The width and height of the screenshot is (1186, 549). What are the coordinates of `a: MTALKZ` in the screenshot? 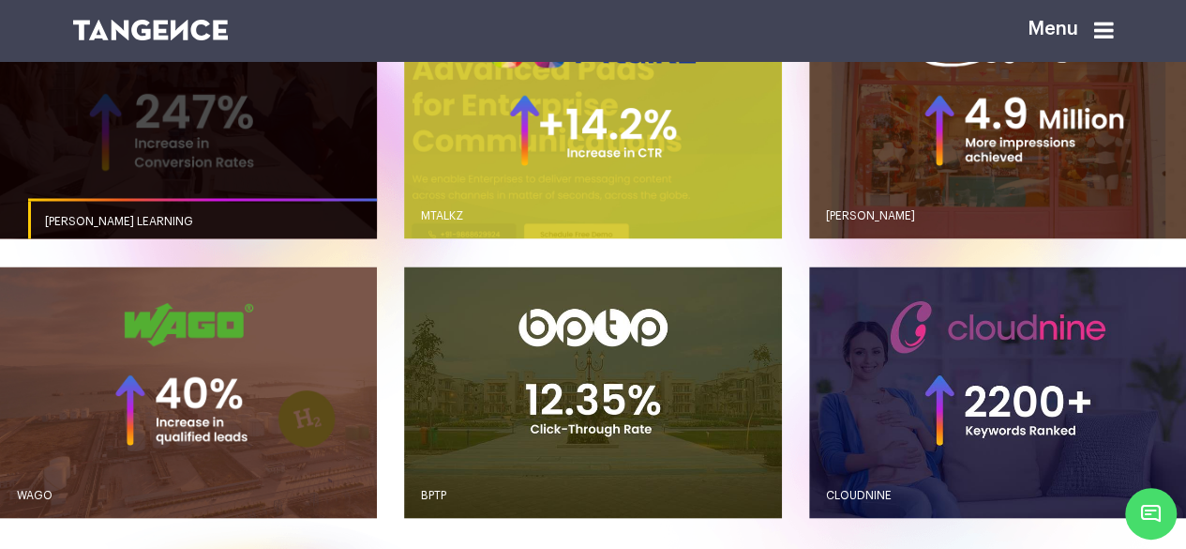 It's located at (593, 215).